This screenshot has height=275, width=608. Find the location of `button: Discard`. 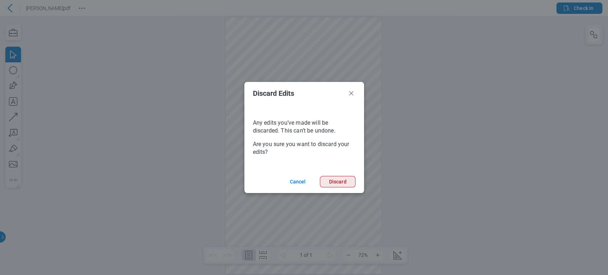

button: Discard is located at coordinates (337, 182).